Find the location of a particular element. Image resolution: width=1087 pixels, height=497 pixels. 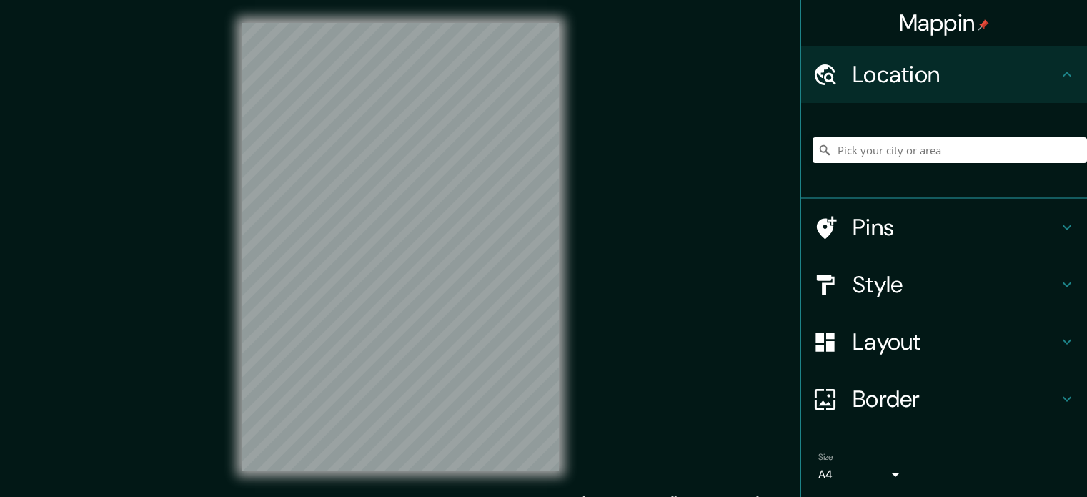

canvas: Map is located at coordinates (400, 247).